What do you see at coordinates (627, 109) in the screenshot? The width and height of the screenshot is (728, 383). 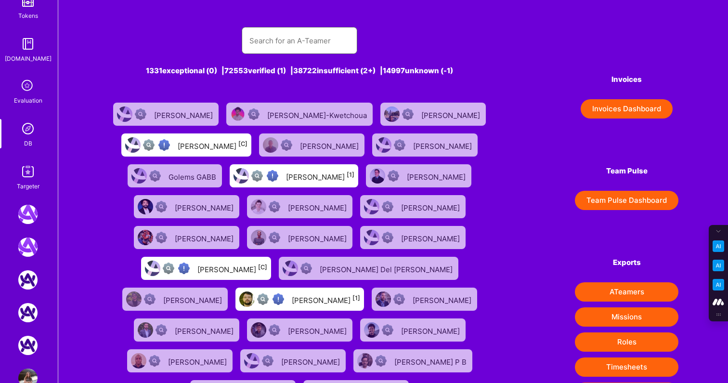 I see `button: Invoices Dashboard` at bounding box center [627, 109].